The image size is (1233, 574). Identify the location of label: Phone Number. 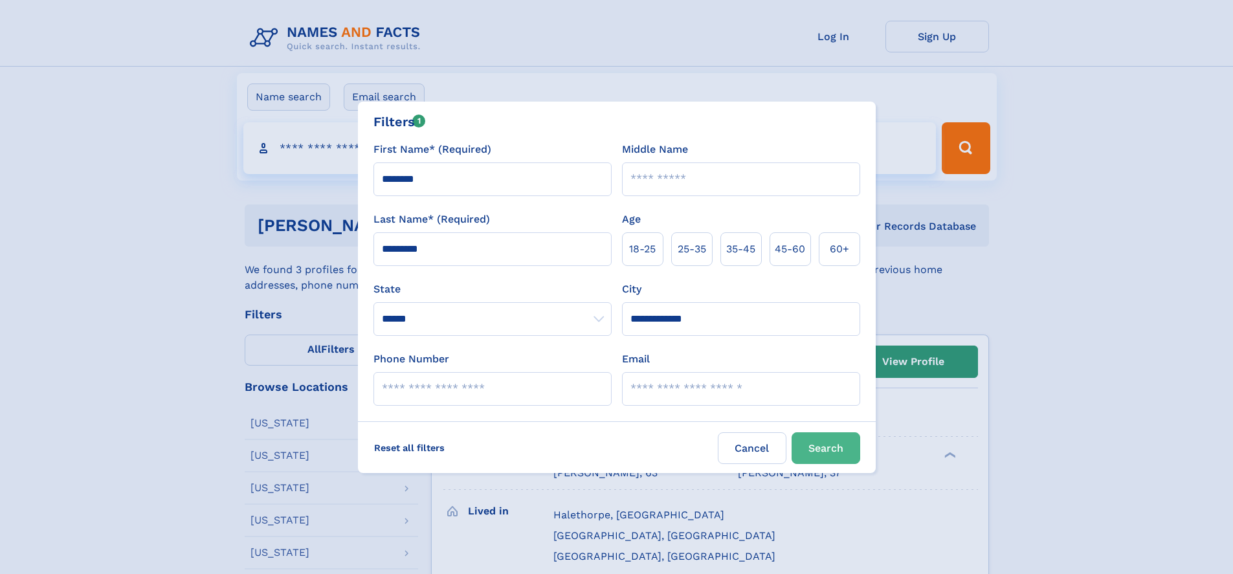
(411, 359).